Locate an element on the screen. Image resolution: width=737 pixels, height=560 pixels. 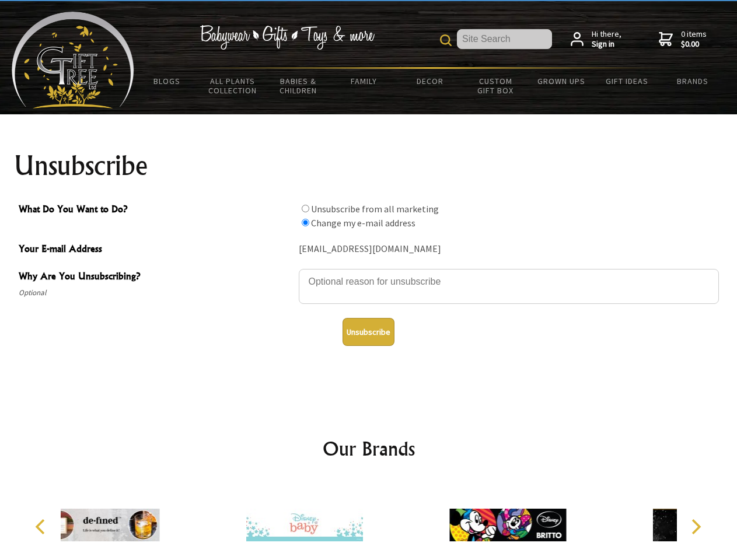
strong: Sign in is located at coordinates (607, 44).